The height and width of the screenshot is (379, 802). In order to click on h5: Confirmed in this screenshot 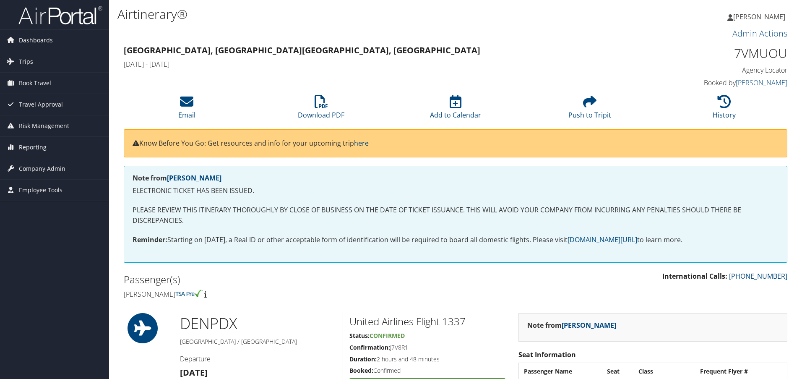, I will do `click(428, 371)`.